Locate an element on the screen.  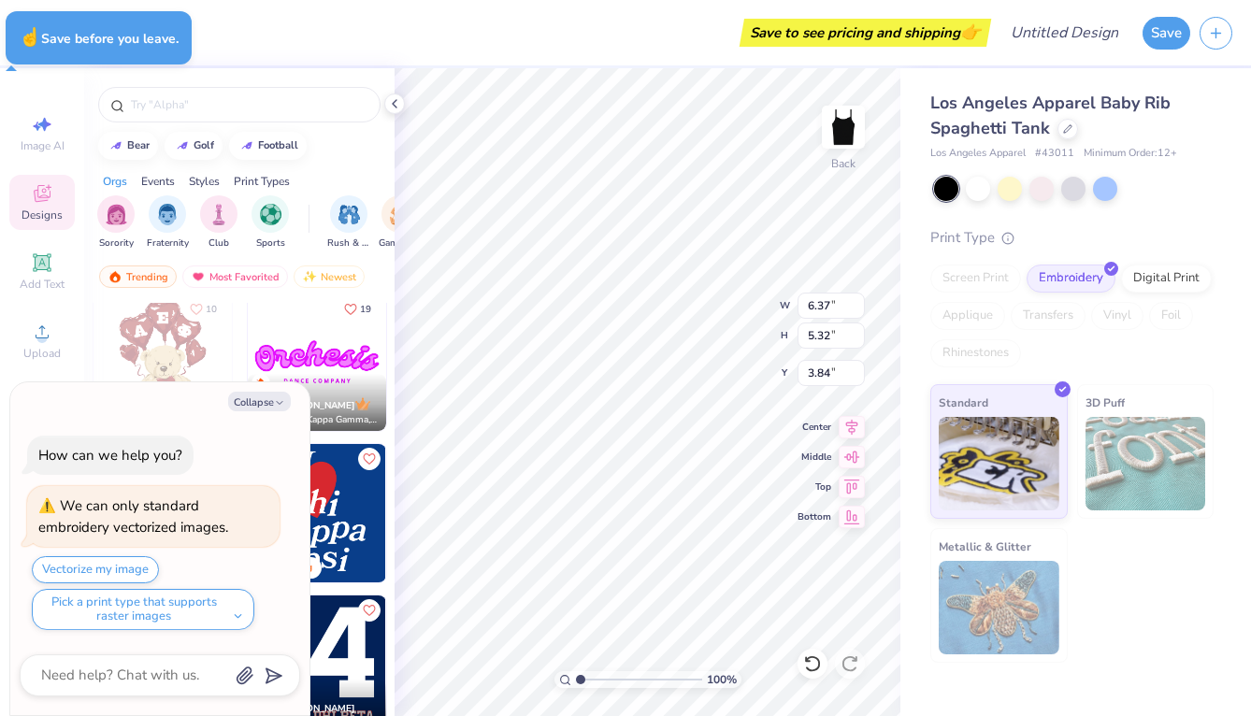
span: Upload is located at coordinates (42, 353).